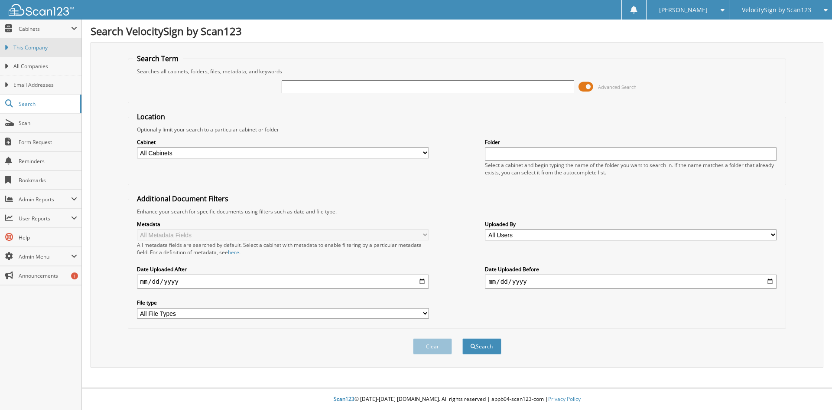 This screenshot has width=832, height=410. What do you see at coordinates (631, 281) in the screenshot?
I see `input: end` at bounding box center [631, 281].